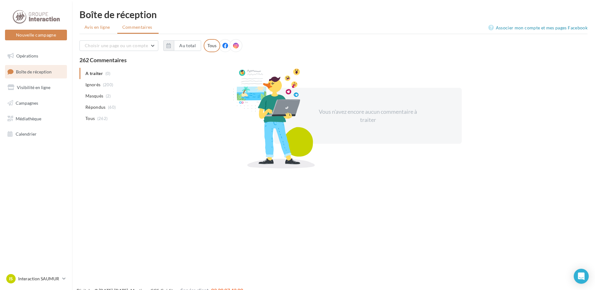 The image size is (595, 290). Describe the element at coordinates (116, 45) in the screenshot. I see `span: Choisir une page ou un compte` at that location.